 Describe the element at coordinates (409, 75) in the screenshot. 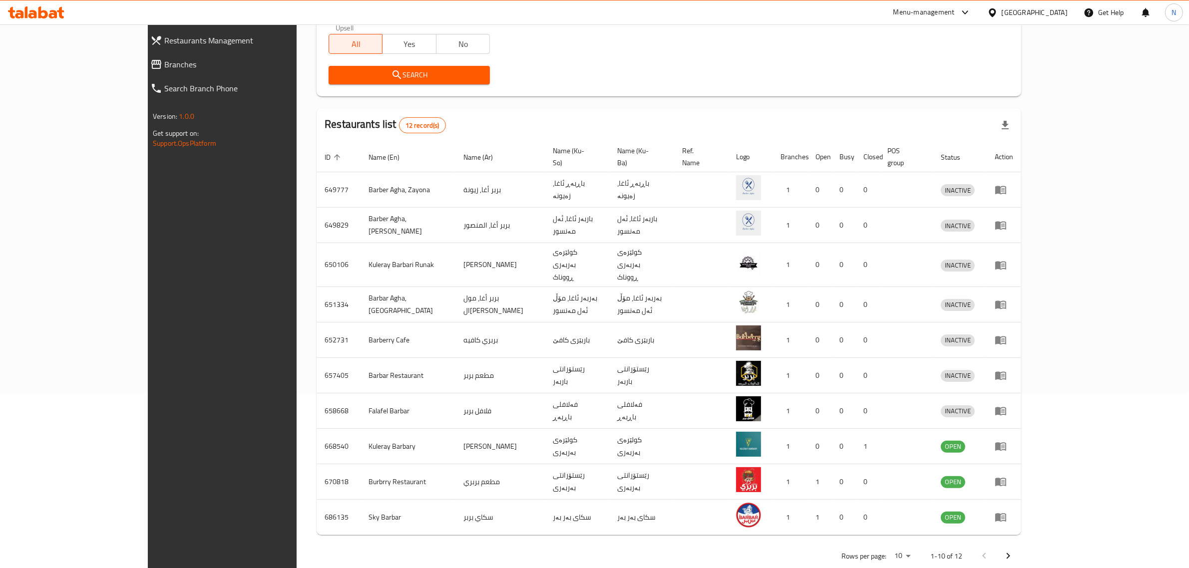

I see `button: Search` at that location.